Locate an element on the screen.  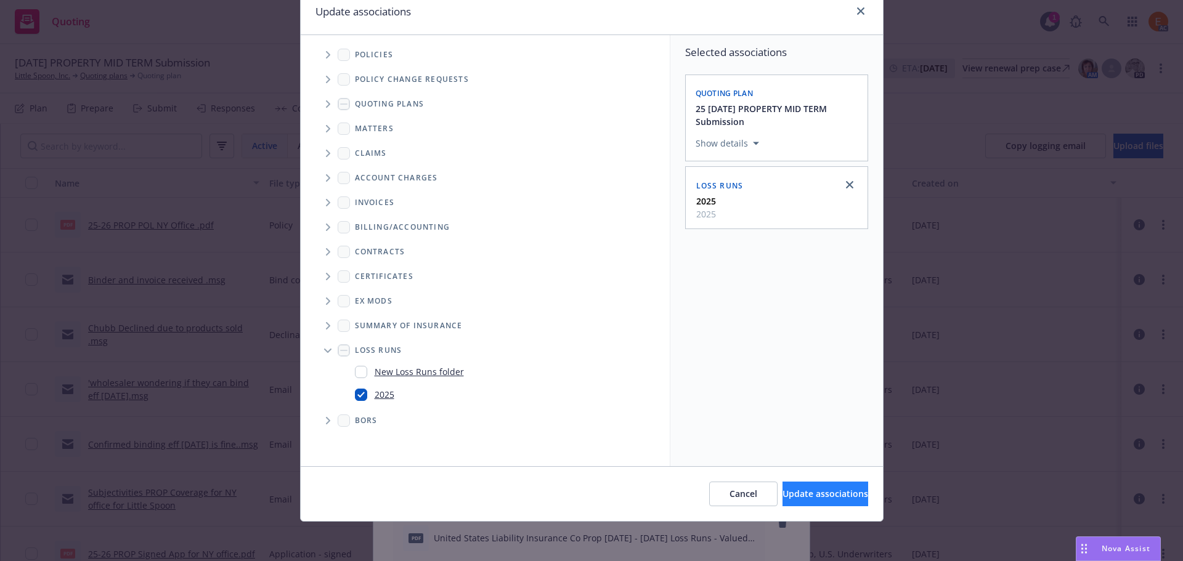
span: Account charges is located at coordinates (396, 178).